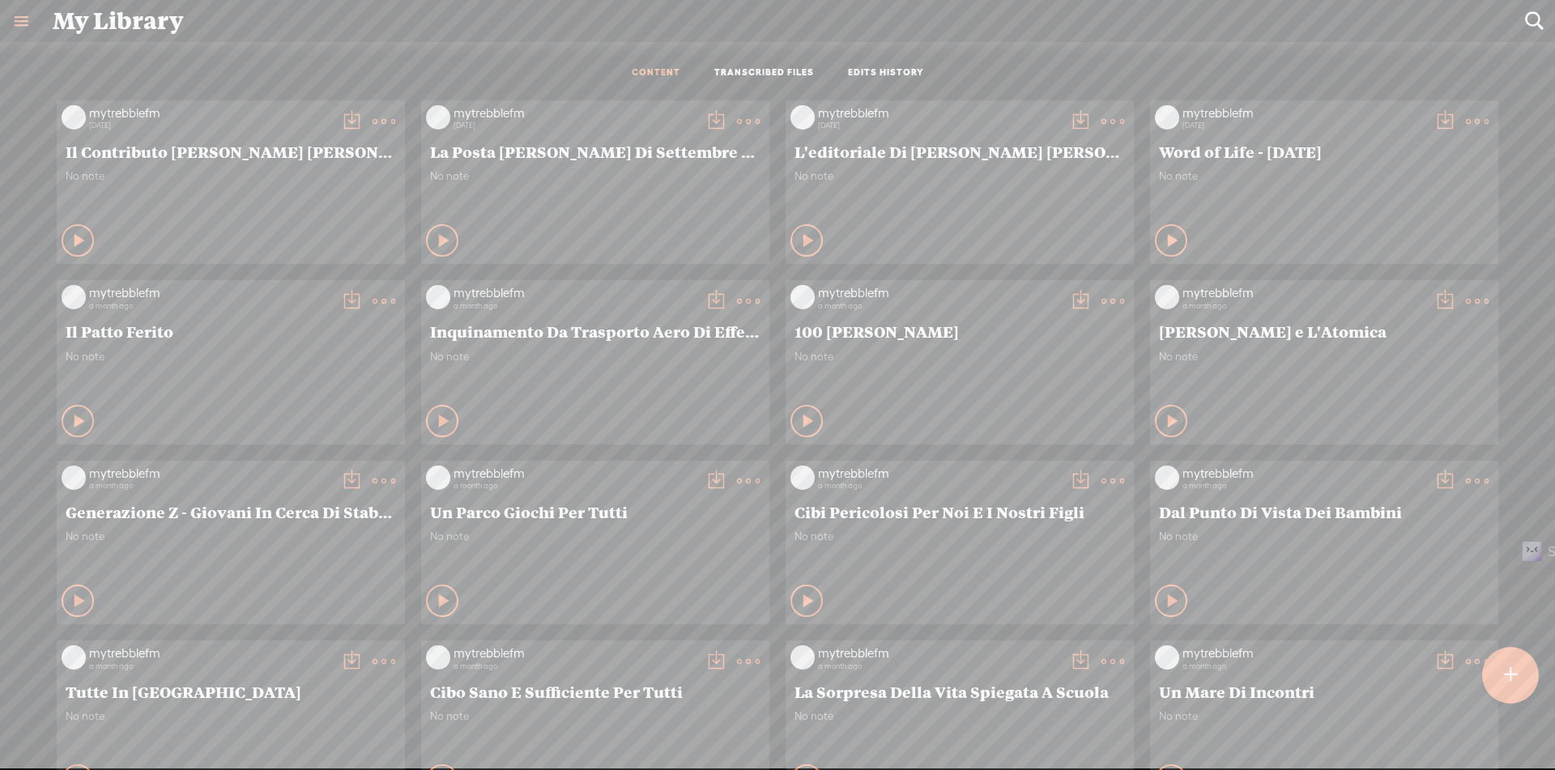  I want to click on a: CONTENT, so click(656, 73).